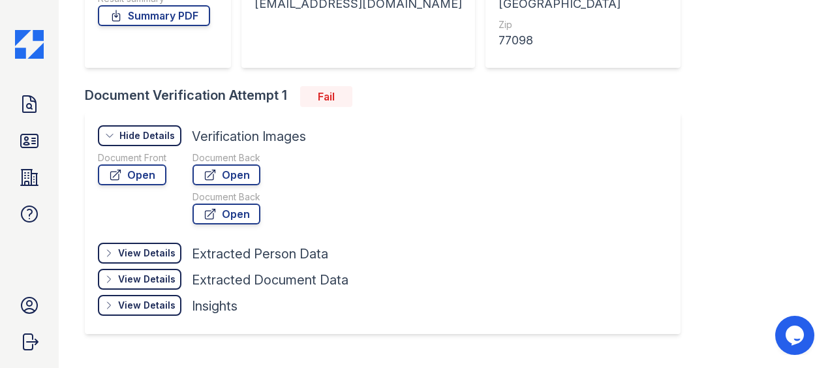 Image resolution: width=830 pixels, height=368 pixels. What do you see at coordinates (270, 280) in the screenshot?
I see `div: Extracted Document Data` at bounding box center [270, 280].